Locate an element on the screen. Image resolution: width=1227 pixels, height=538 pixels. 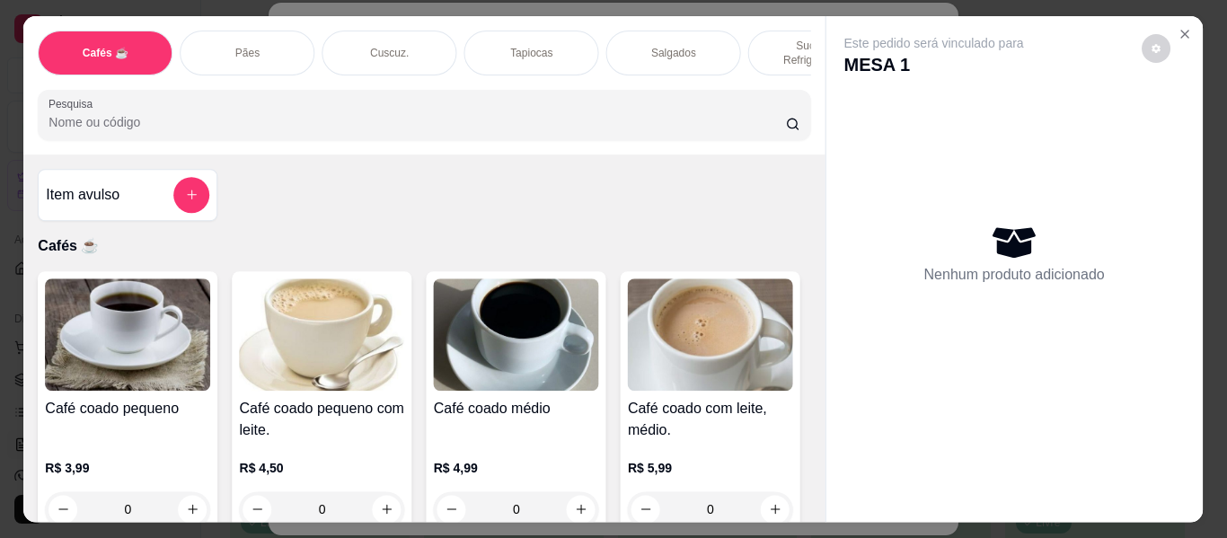
p: R$ 4,99 is located at coordinates (516, 468).